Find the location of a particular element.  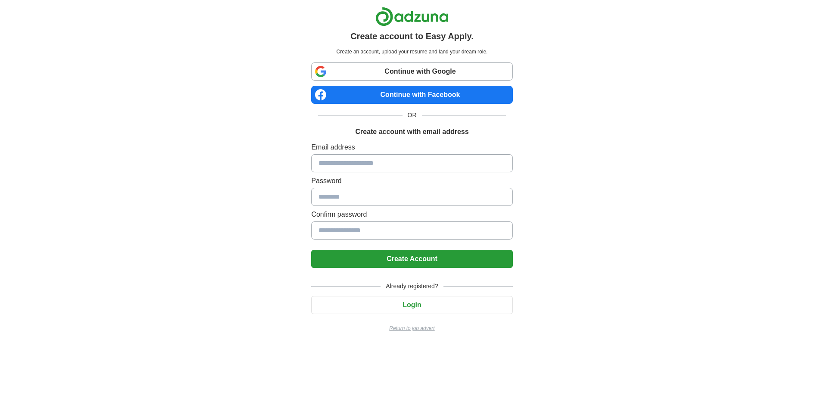

p: Return to job advert is located at coordinates (412, 328).